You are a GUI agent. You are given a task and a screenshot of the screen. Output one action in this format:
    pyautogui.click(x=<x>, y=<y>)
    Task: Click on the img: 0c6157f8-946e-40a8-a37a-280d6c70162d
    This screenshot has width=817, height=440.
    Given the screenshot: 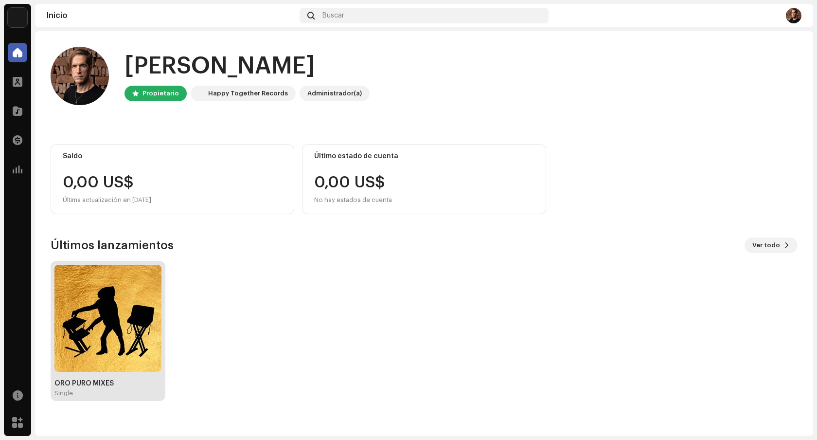 What is the action you would take?
    pyautogui.click(x=108, y=318)
    